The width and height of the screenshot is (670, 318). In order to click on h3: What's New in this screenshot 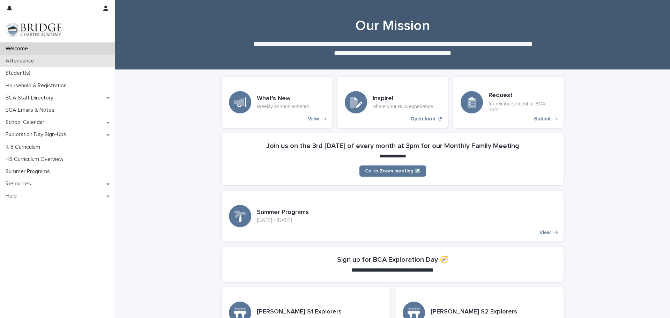, I will do `click(283, 99)`.